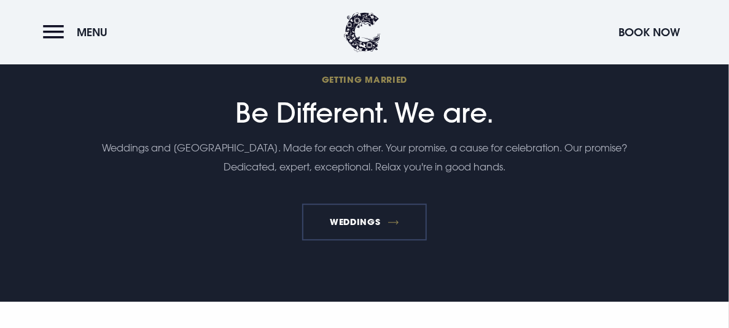 This screenshot has height=328, width=729. Describe the element at coordinates (92, 32) in the screenshot. I see `span: Menu` at that location.